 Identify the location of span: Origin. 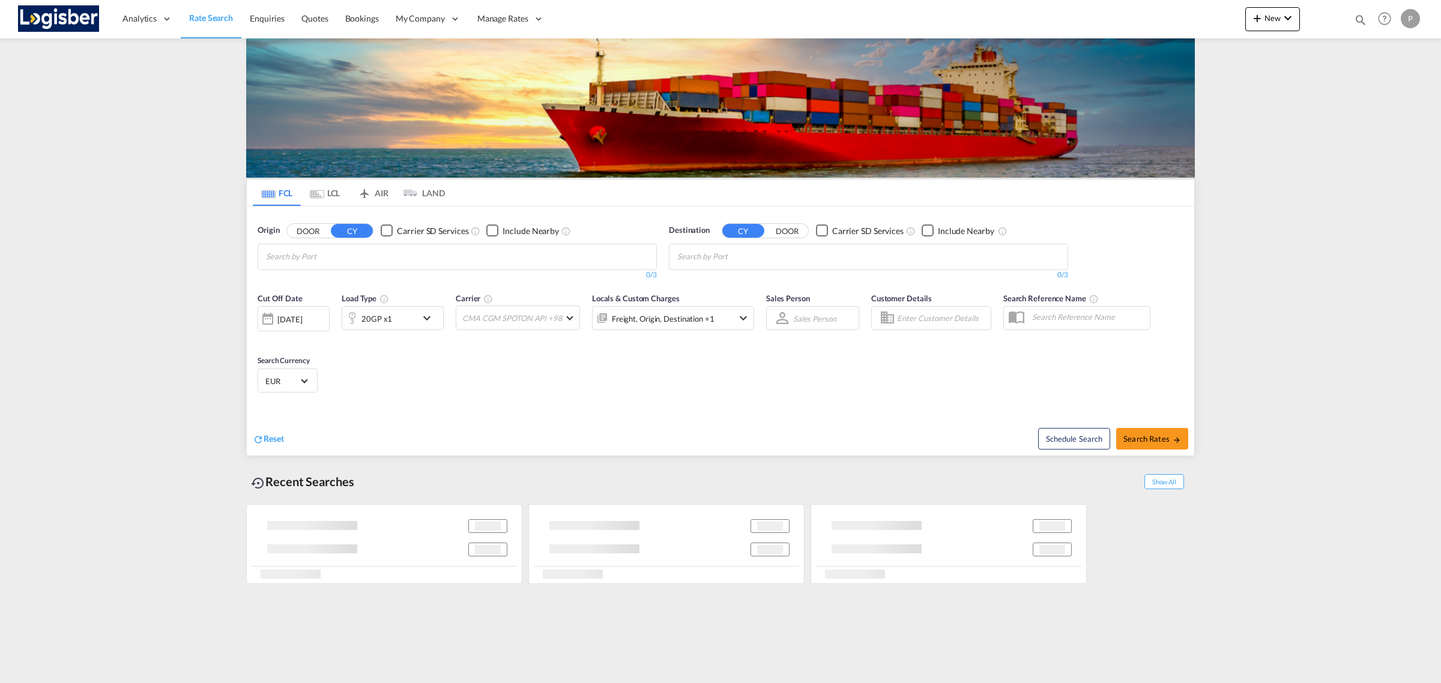
(268, 231).